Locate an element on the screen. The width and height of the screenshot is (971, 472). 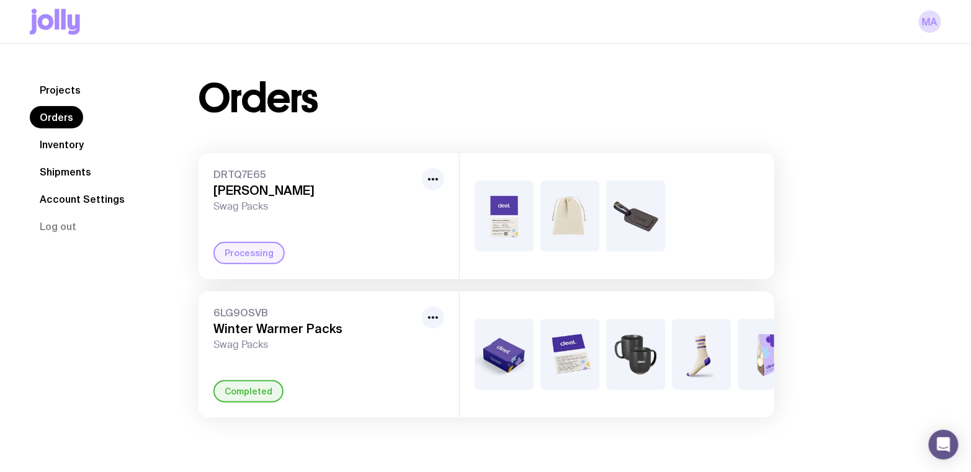
h1: Orders is located at coordinates (258, 99).